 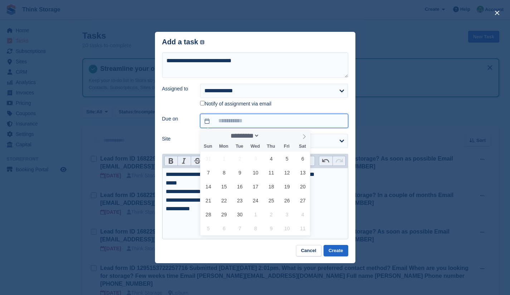 I want to click on button: Strikethrough, so click(x=197, y=161).